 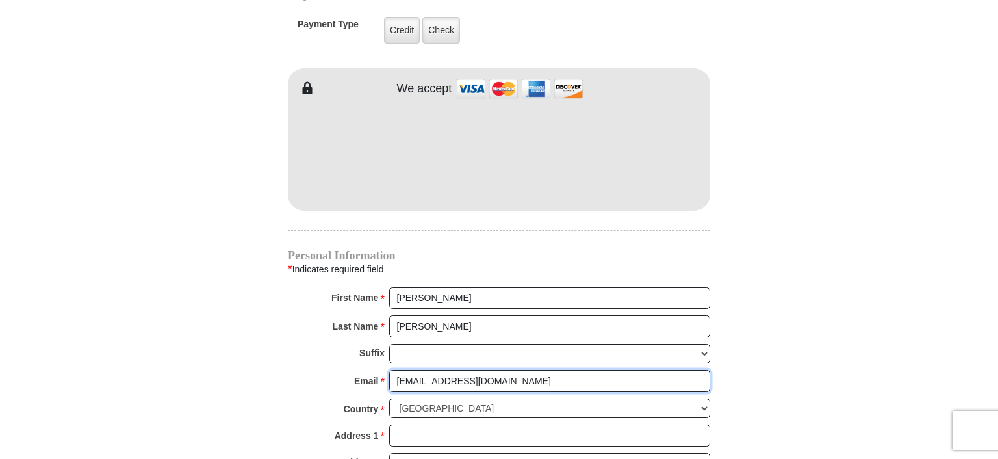 I want to click on strong: Last Name, so click(x=355, y=326).